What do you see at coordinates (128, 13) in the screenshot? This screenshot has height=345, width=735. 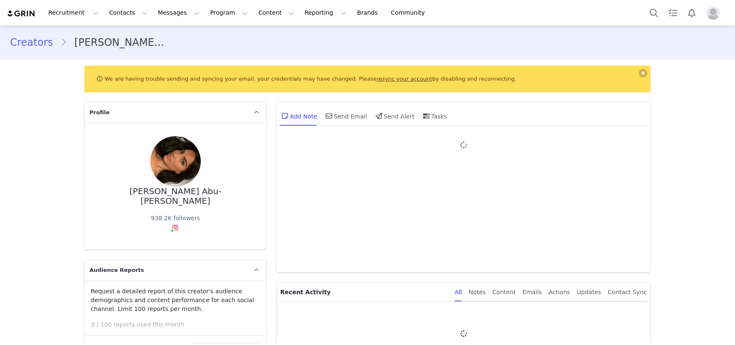 I see `button: Contacts` at bounding box center [128, 13].